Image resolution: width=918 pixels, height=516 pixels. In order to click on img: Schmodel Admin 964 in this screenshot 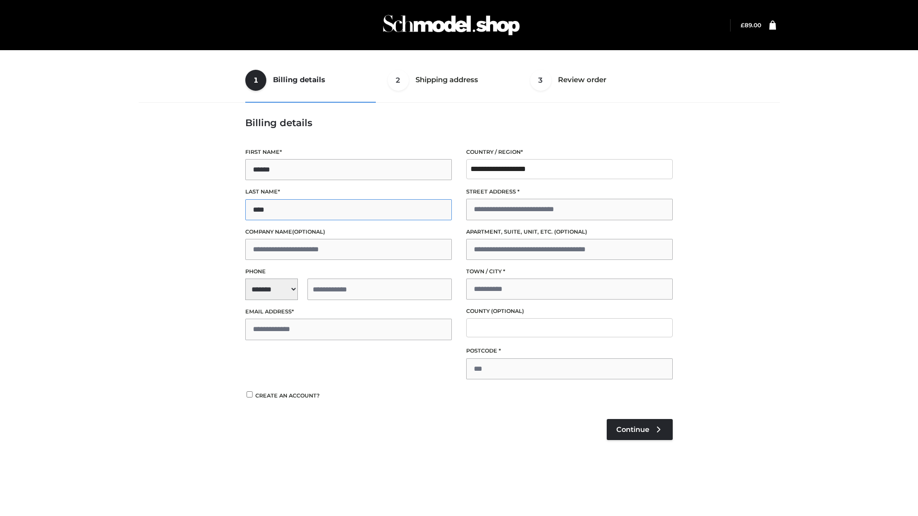, I will do `click(451, 25)`.